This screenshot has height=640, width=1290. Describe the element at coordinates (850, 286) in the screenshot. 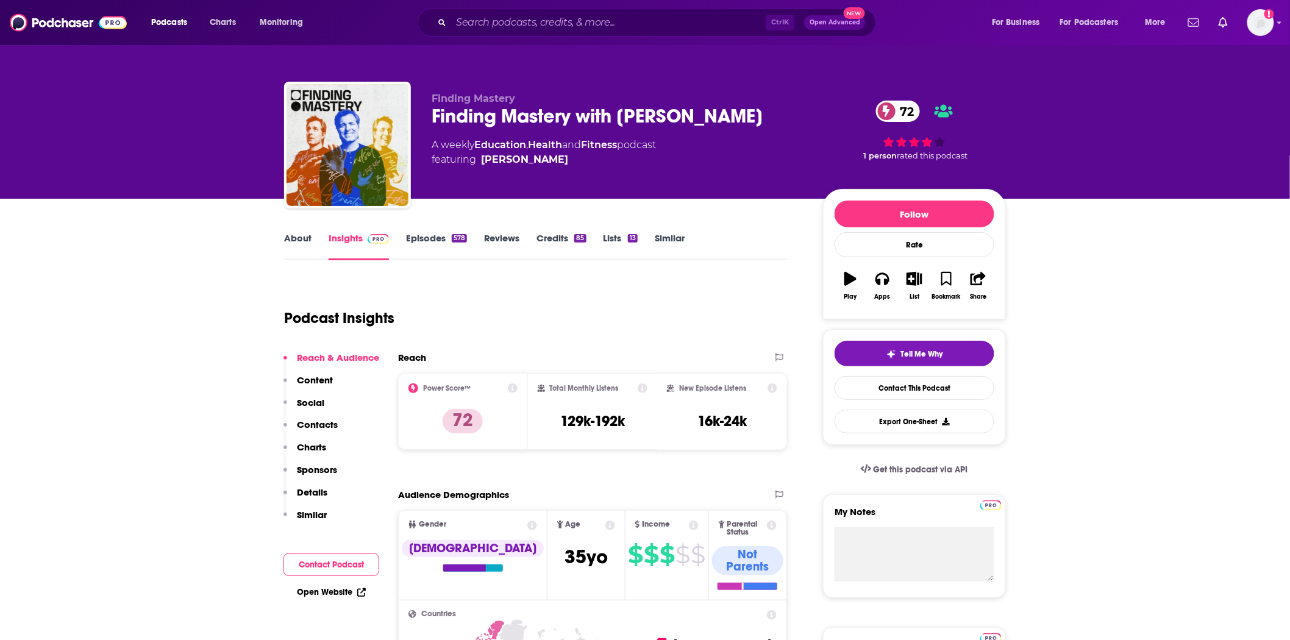

I see `button: Play` at that location.